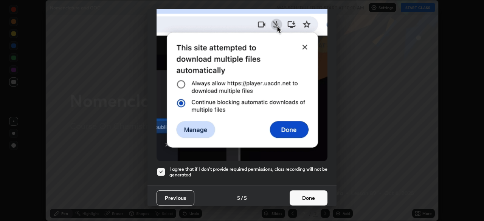 The image size is (484, 221). I want to click on button: Previous, so click(176, 198).